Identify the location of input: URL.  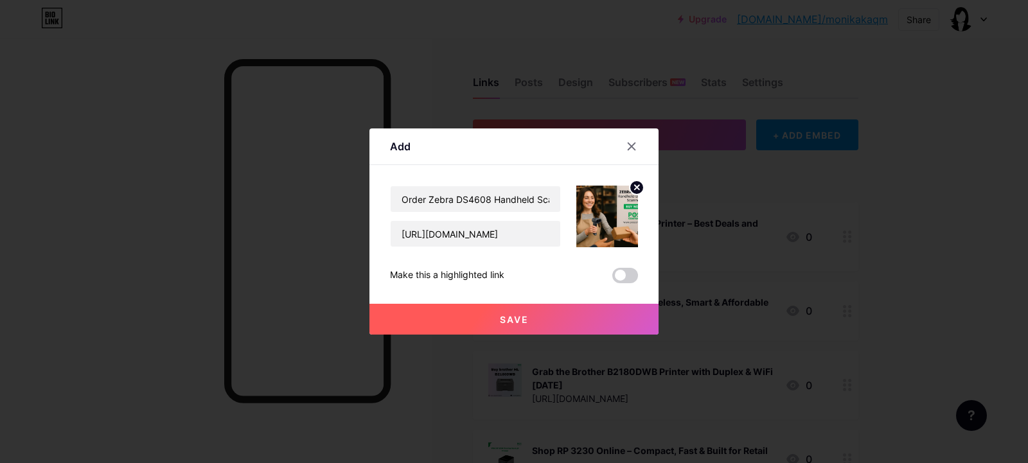
(475, 234).